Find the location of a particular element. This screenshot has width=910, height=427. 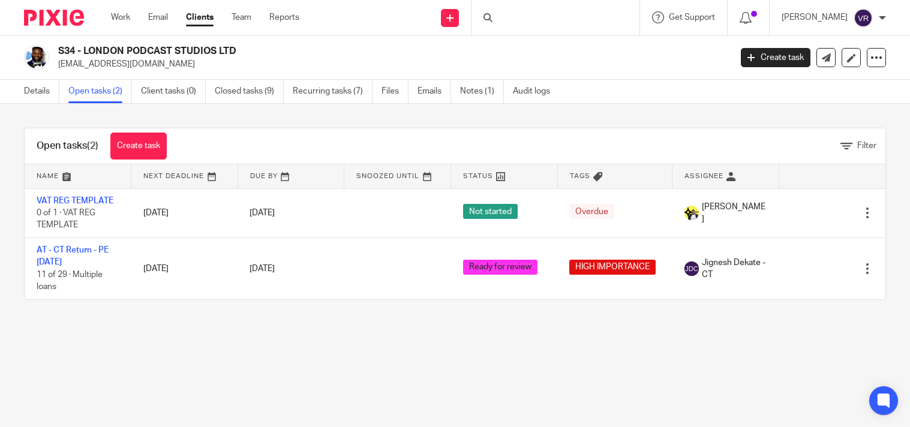

h1: Open tasks is located at coordinates (67, 146).